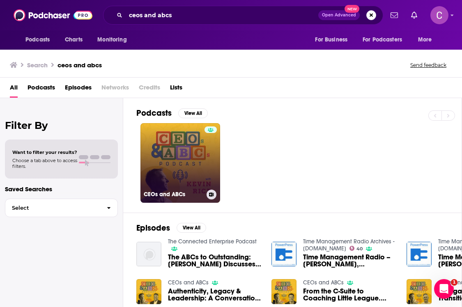 The width and height of the screenshot is (462, 307). What do you see at coordinates (112, 40) in the screenshot?
I see `span: Monitoring` at bounding box center [112, 40].